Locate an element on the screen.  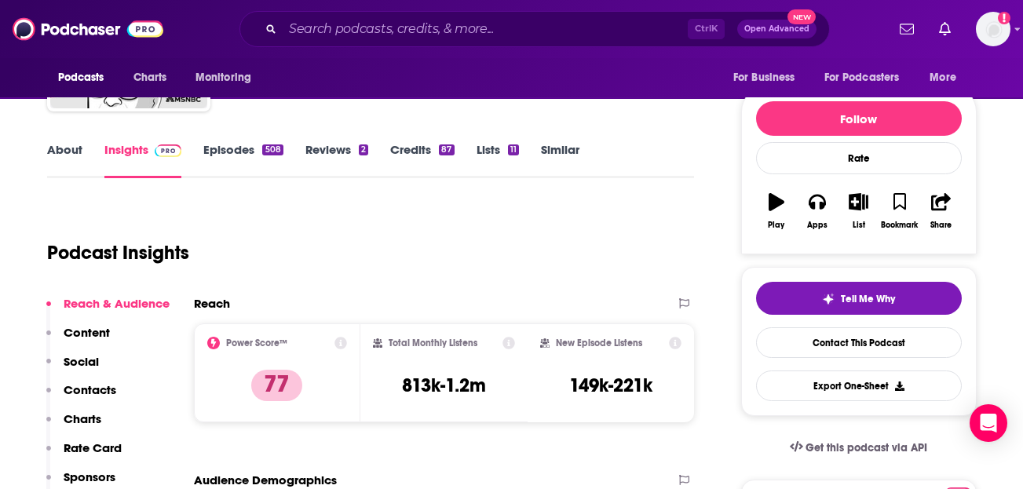
h2: Power Score™ is located at coordinates (257, 343).